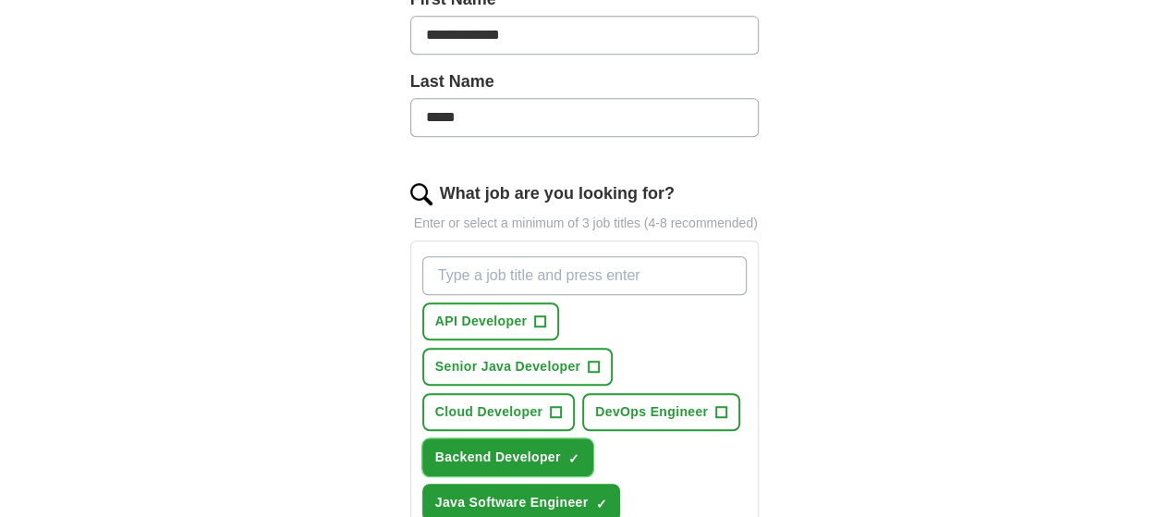 Image resolution: width=1169 pixels, height=517 pixels. I want to click on span: Java Software Engineer, so click(512, 502).